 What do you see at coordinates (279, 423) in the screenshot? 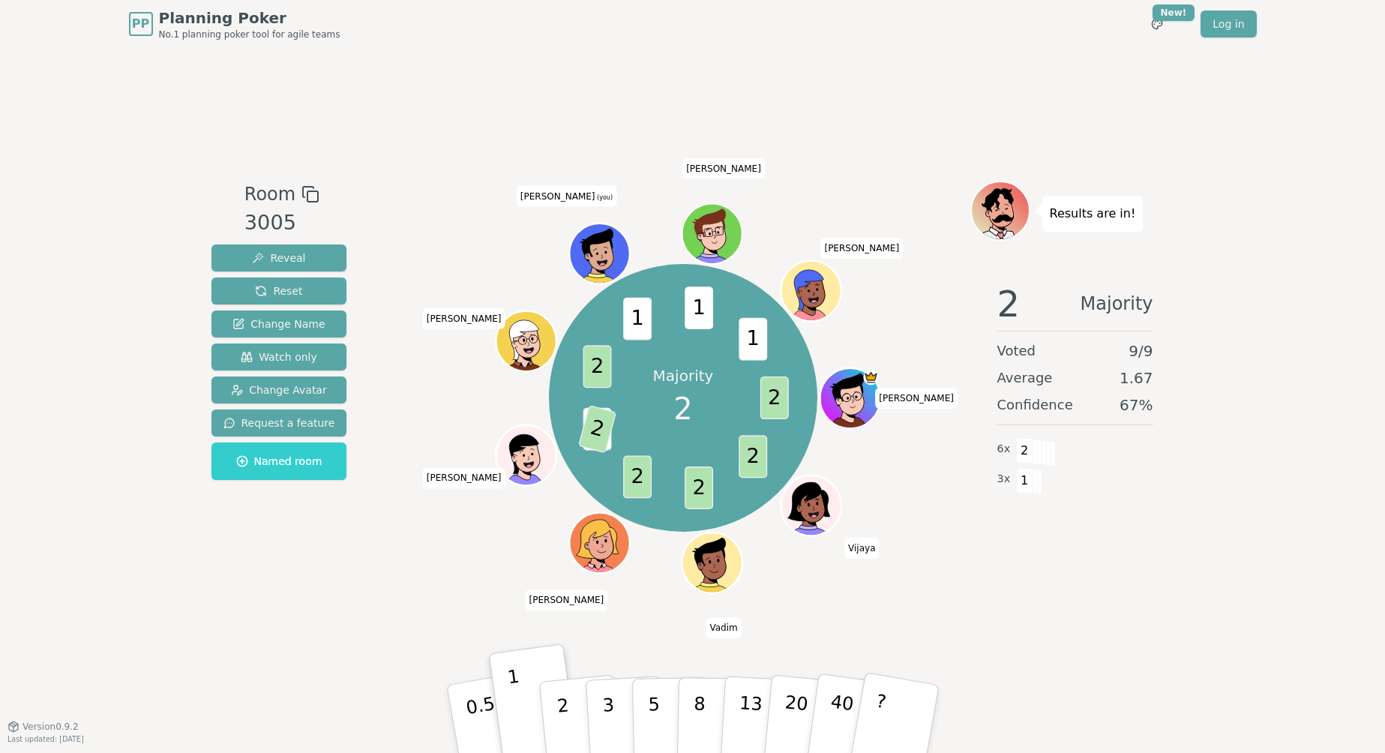
I see `span: Request a feature` at bounding box center [279, 423].